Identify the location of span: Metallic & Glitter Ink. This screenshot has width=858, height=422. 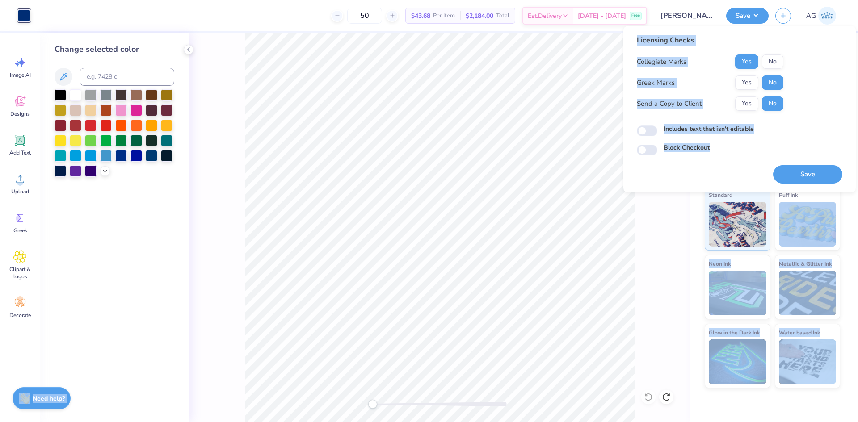
(805, 264).